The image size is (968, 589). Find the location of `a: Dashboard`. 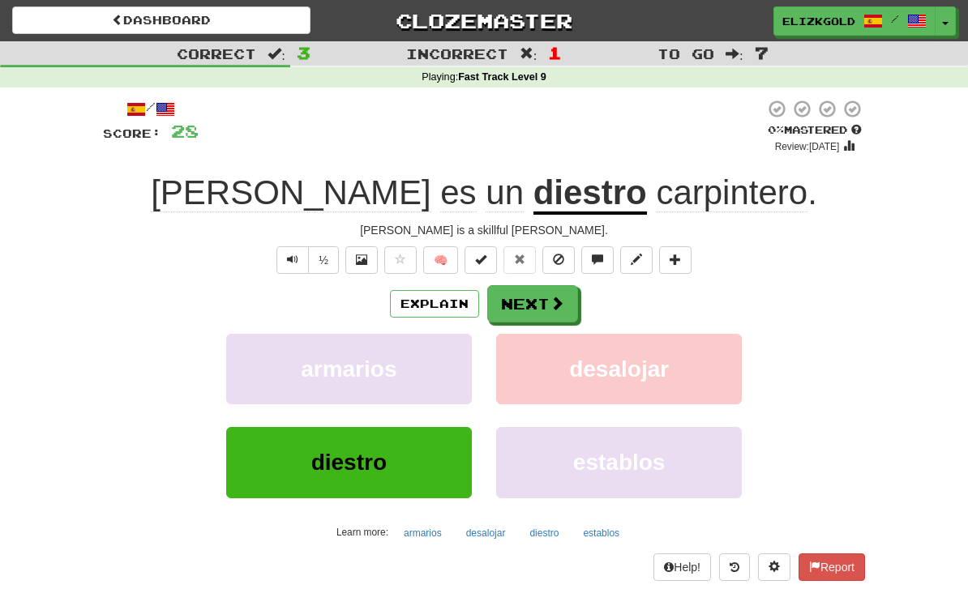

a: Dashboard is located at coordinates (161, 20).